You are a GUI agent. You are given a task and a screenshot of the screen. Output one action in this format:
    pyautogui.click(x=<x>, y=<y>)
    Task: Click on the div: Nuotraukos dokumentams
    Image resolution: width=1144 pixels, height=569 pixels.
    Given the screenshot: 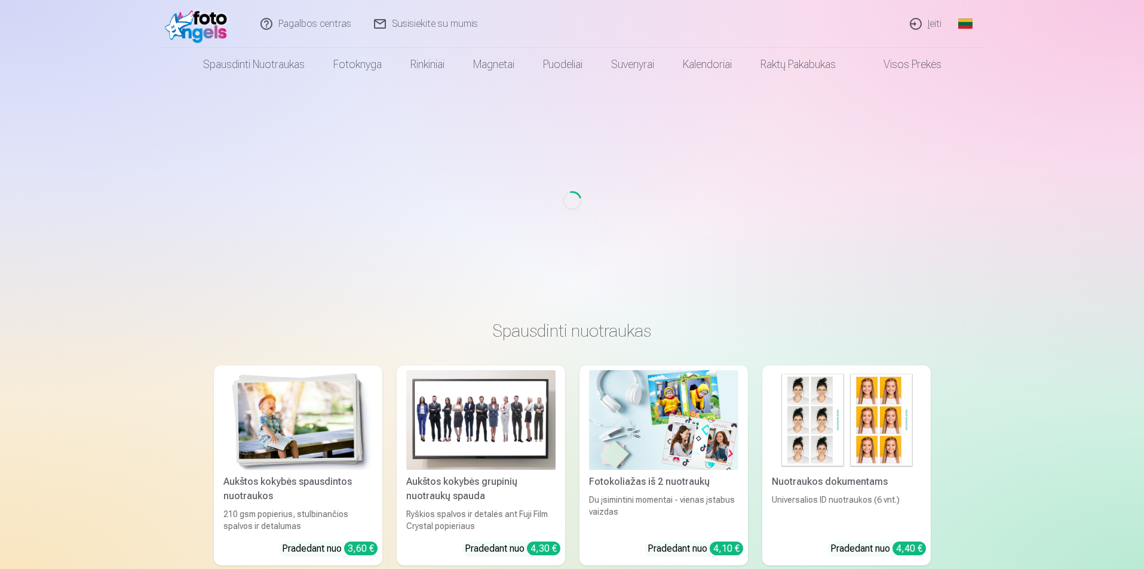 What is the action you would take?
    pyautogui.click(x=846, y=482)
    